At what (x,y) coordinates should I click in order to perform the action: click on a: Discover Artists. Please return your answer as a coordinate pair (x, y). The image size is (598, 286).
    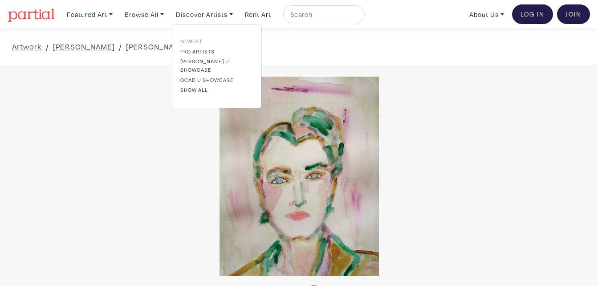
    Looking at the image, I should click on (204, 14).